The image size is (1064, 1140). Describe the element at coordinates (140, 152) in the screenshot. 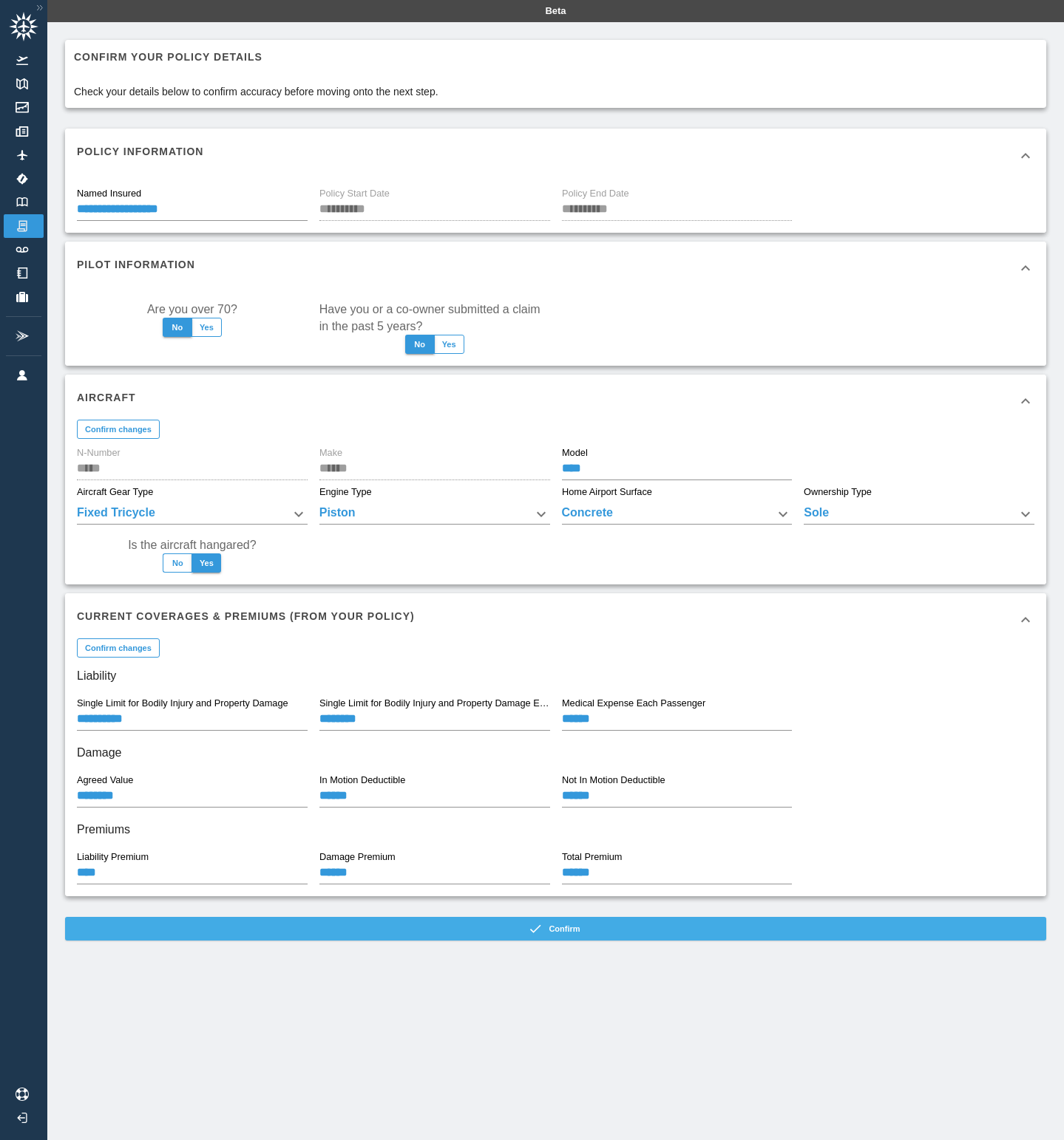

I see `h6: Policy Information` at that location.